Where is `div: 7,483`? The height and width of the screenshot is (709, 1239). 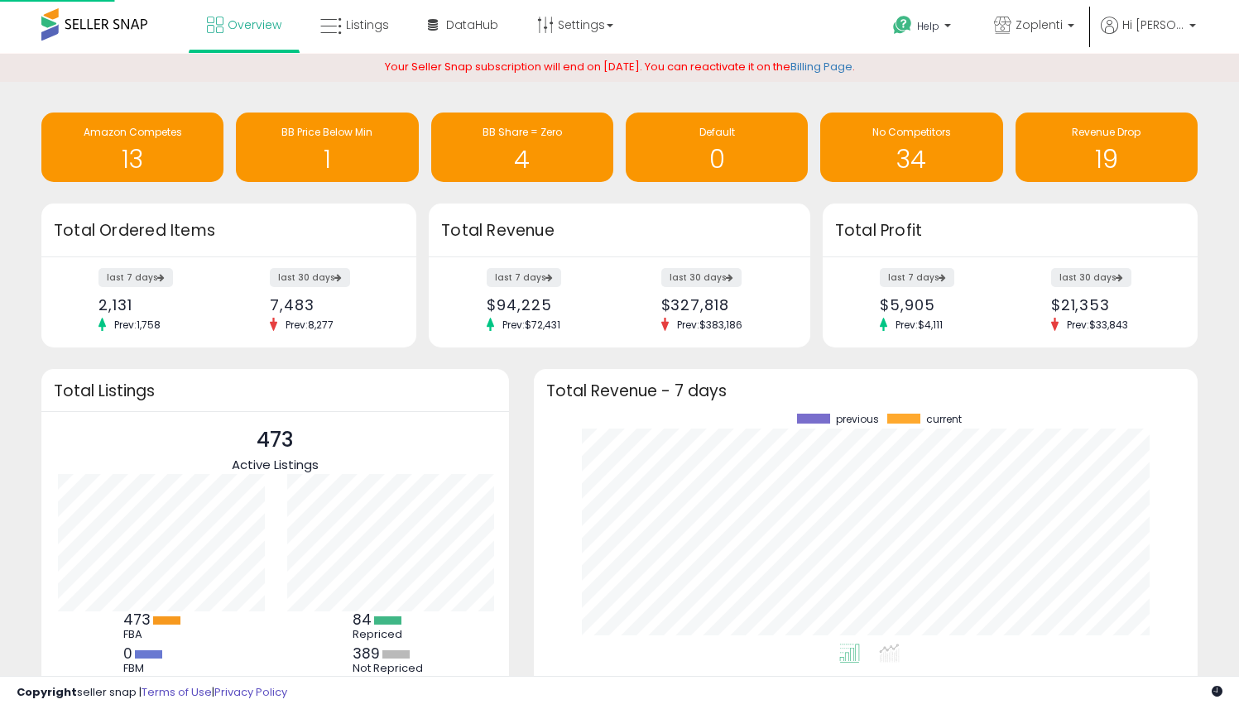
div: 7,483 is located at coordinates (329, 305).